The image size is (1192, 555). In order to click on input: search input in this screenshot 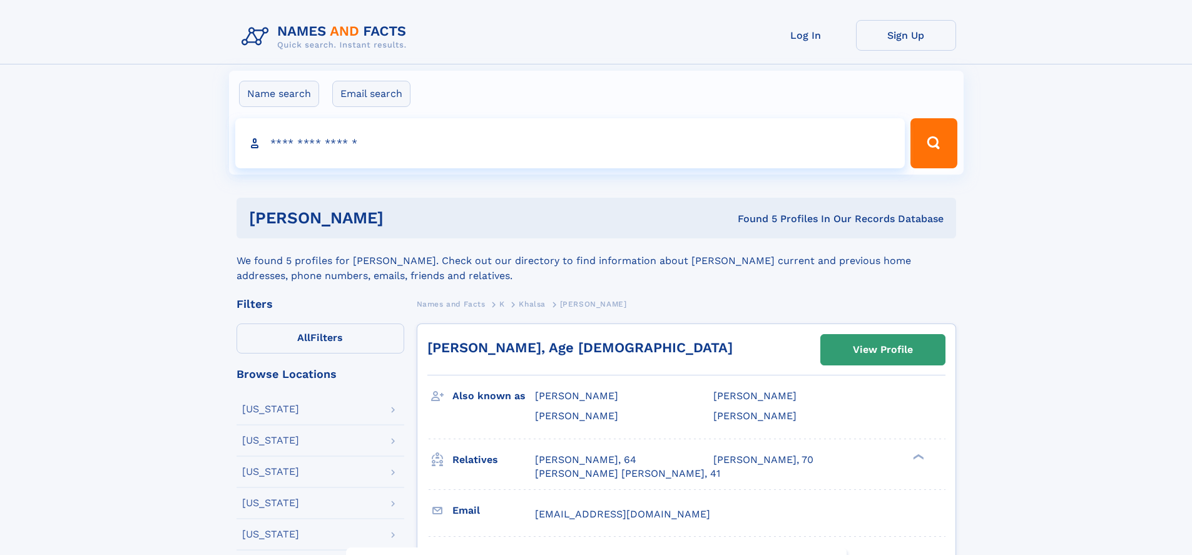, I will do `click(570, 143)`.